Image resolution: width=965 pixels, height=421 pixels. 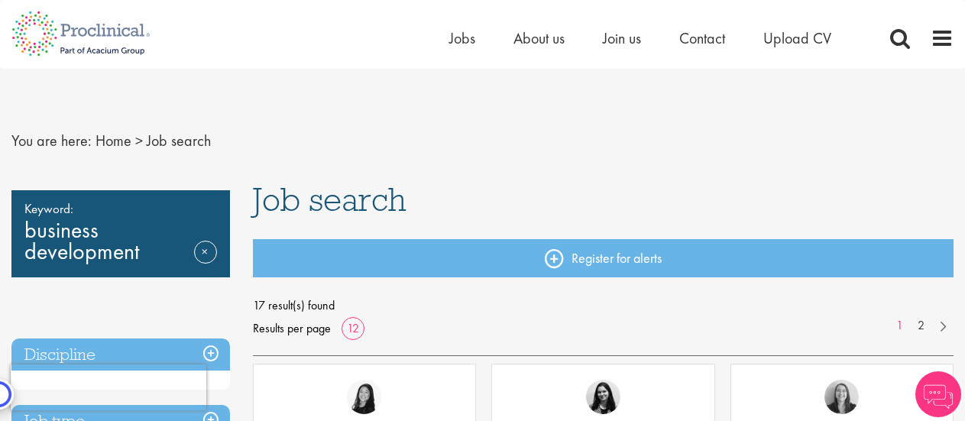 I want to click on span: 17 result(s) found, so click(x=603, y=305).